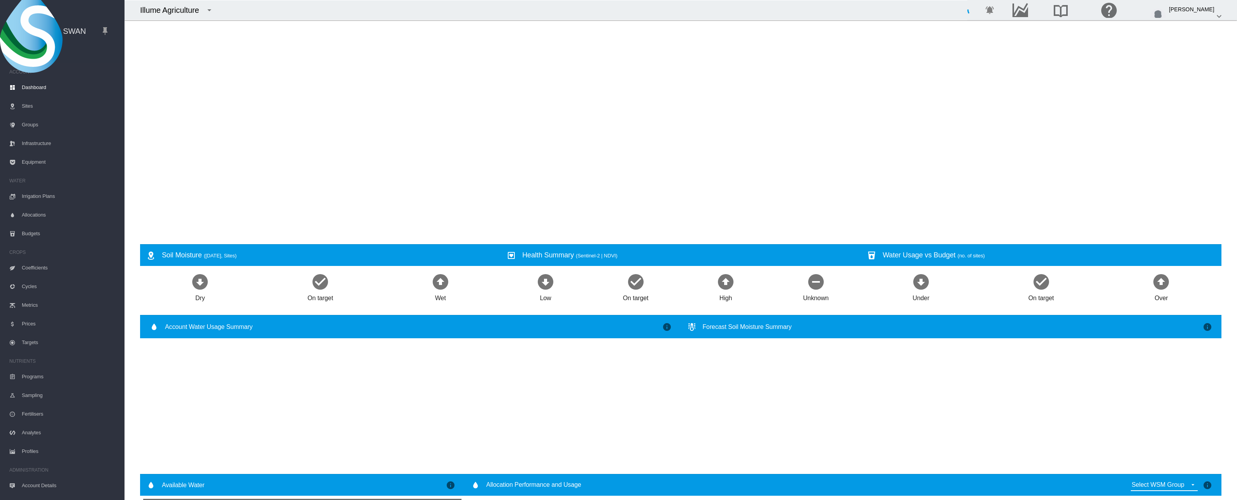  What do you see at coordinates (726, 297) in the screenshot?
I see `div: High` at bounding box center [726, 297].